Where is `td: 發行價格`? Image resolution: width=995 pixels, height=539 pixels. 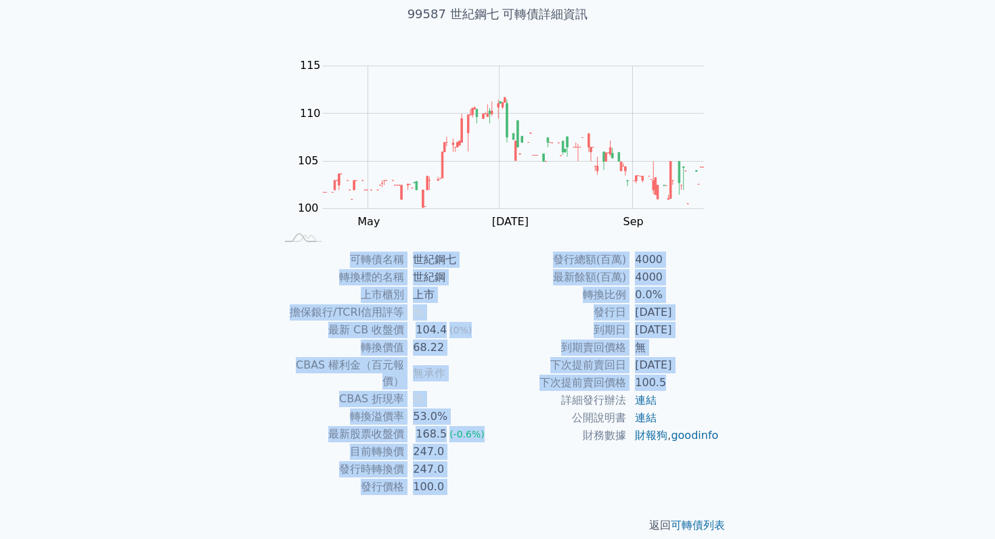
td: 發行價格 is located at coordinates (340, 487).